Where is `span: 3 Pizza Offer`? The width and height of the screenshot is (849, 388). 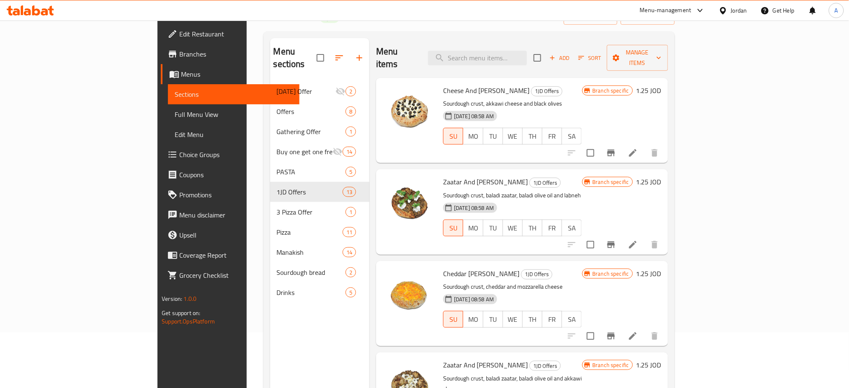 span: 3 Pizza Offer is located at coordinates (311, 212).